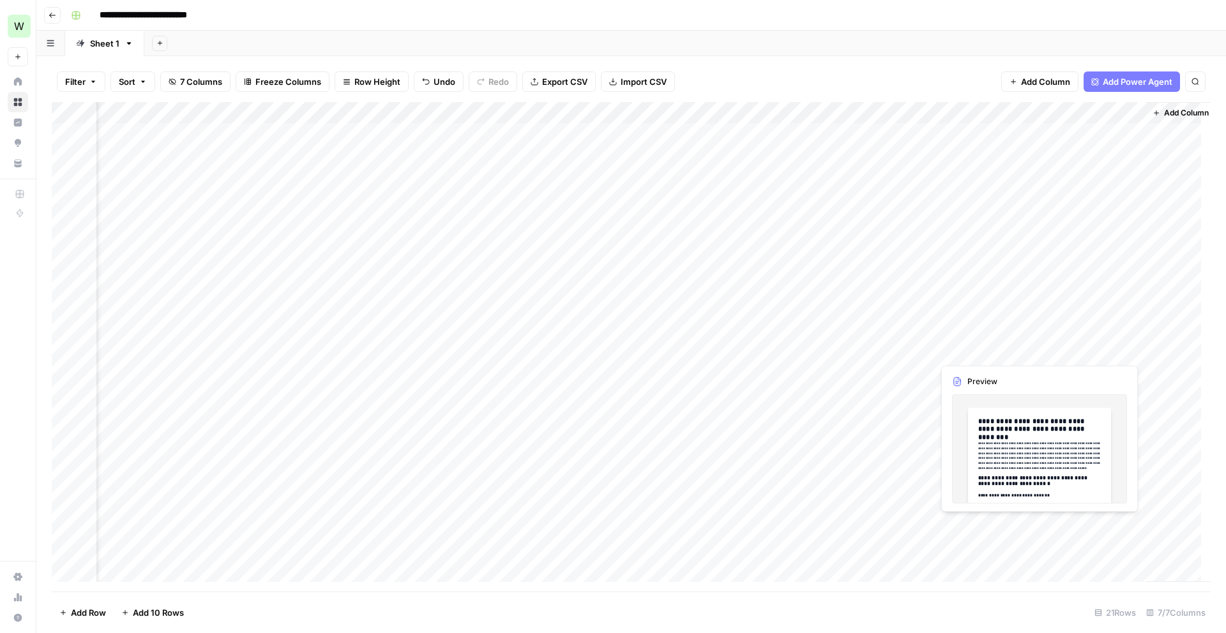  What do you see at coordinates (643, 82) in the screenshot?
I see `span: Import CSV` at bounding box center [643, 82].